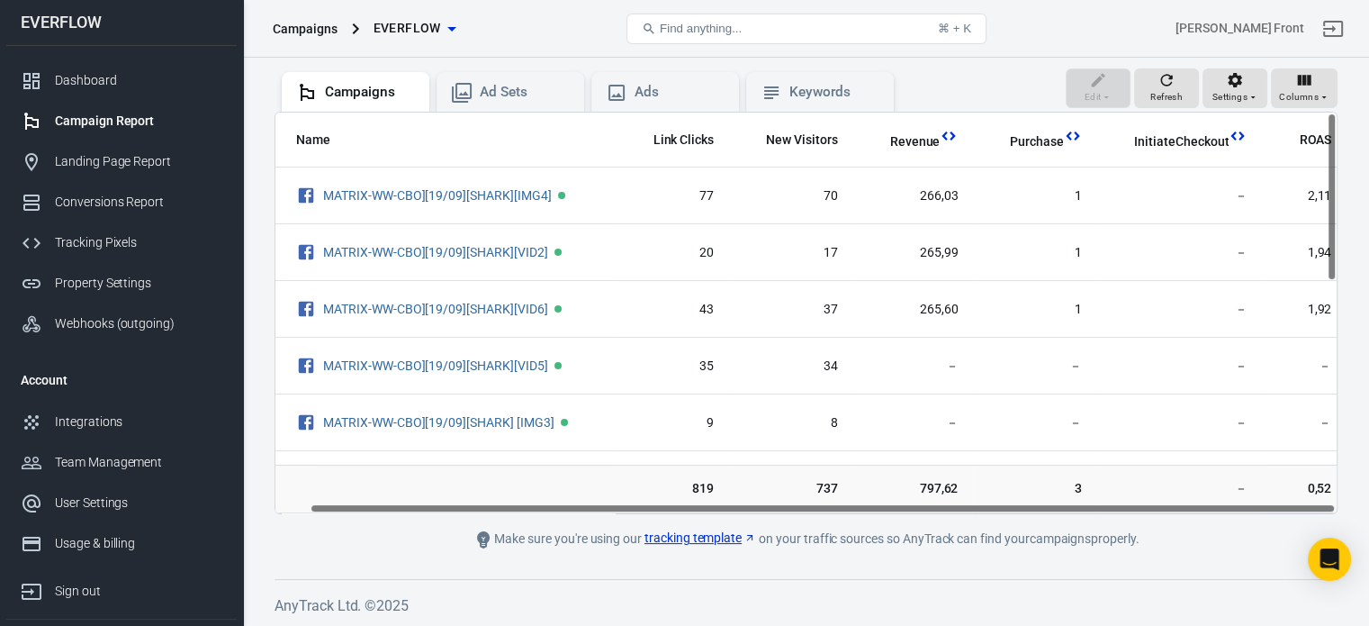  I want to click on div: Property Settings, so click(139, 283).